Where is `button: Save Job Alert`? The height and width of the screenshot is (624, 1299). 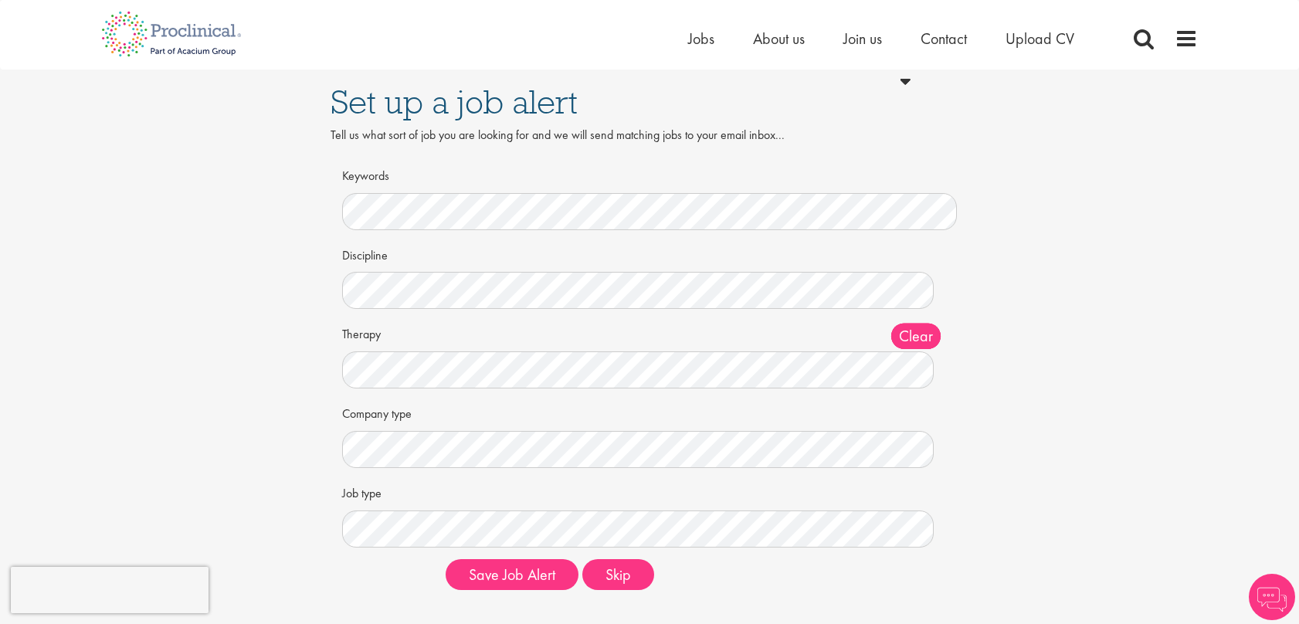 button: Save Job Alert is located at coordinates (512, 575).